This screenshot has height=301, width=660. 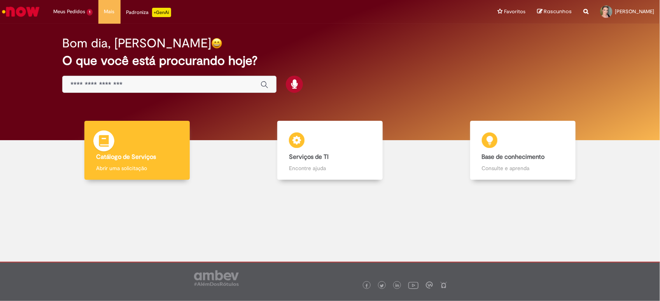 I want to click on a: Base de conhecimento Consulte e aprenda, so click(x=522, y=150).